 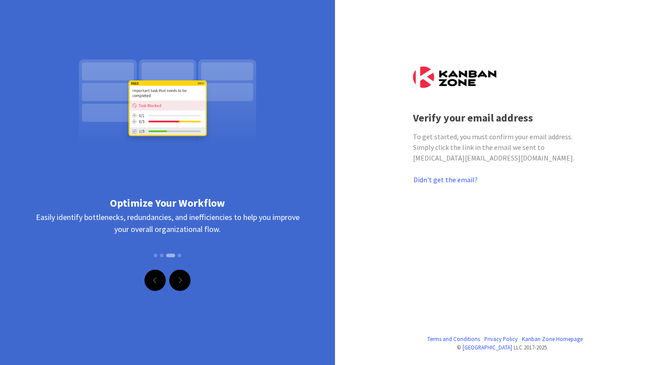 What do you see at coordinates (156, 255) in the screenshot?
I see `button: Slide 1` at bounding box center [156, 255].